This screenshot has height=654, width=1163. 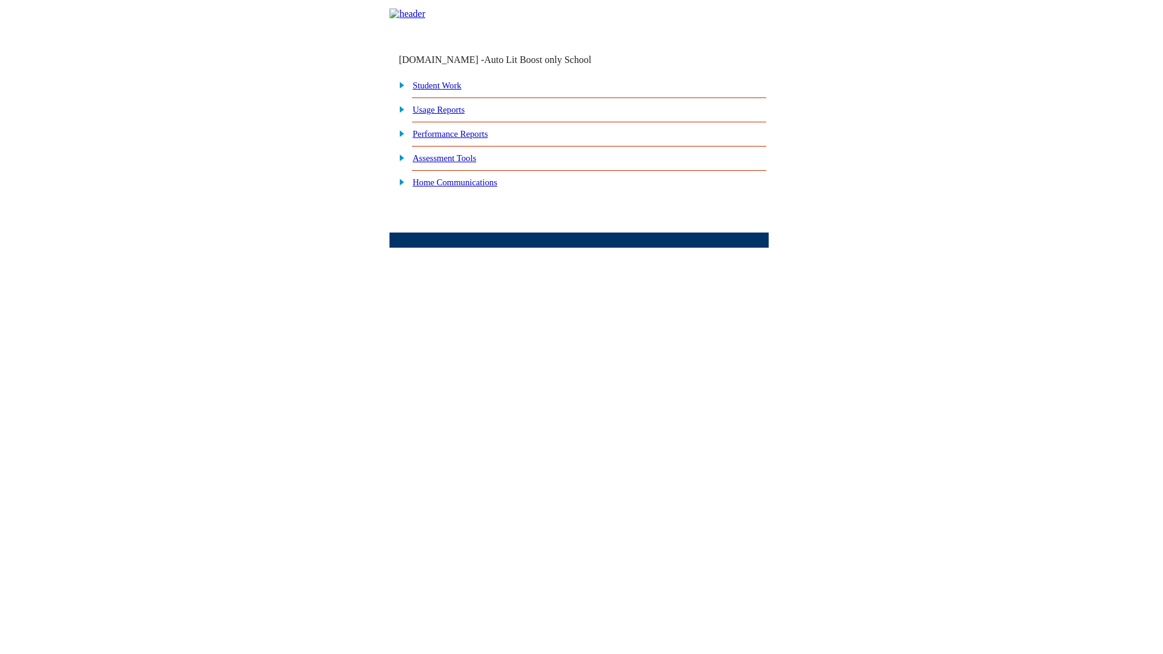 What do you see at coordinates (455, 182) in the screenshot?
I see `a: Home Communications` at bounding box center [455, 182].